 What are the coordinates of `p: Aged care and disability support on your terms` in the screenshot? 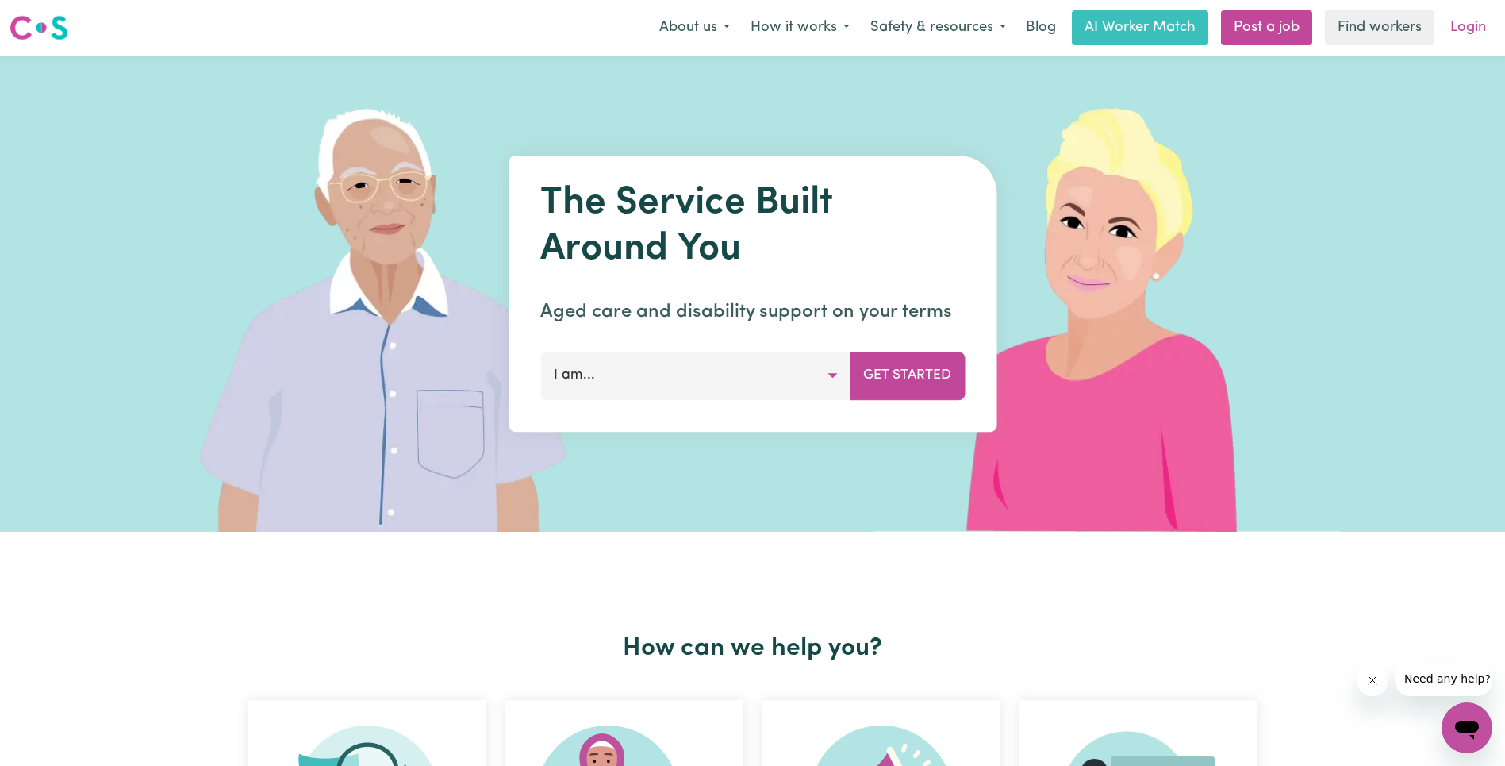 It's located at (752, 312).